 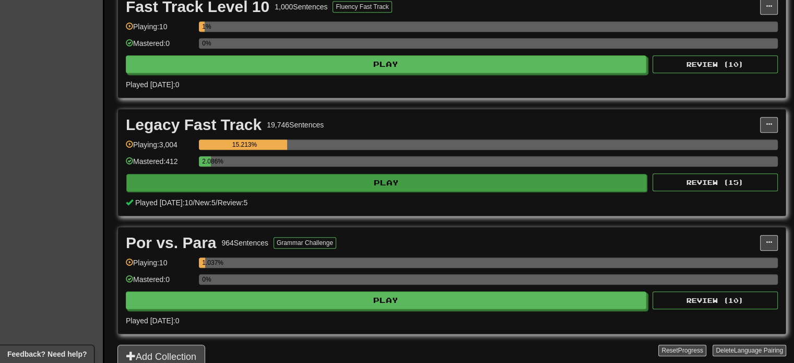 I want to click on div: Por vs. Para, so click(x=171, y=243).